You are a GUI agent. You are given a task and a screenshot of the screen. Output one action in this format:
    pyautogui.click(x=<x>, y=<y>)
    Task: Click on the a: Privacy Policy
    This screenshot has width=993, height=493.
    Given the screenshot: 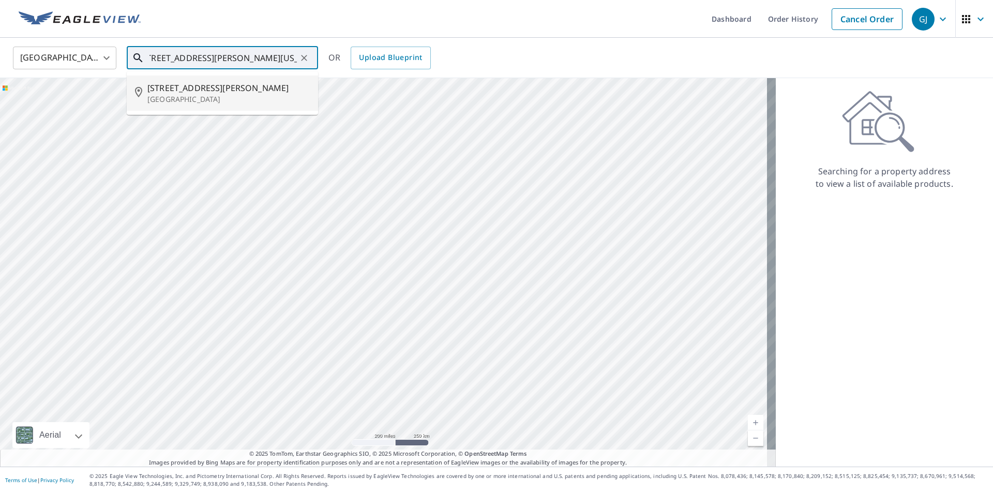 What is the action you would take?
    pyautogui.click(x=57, y=480)
    